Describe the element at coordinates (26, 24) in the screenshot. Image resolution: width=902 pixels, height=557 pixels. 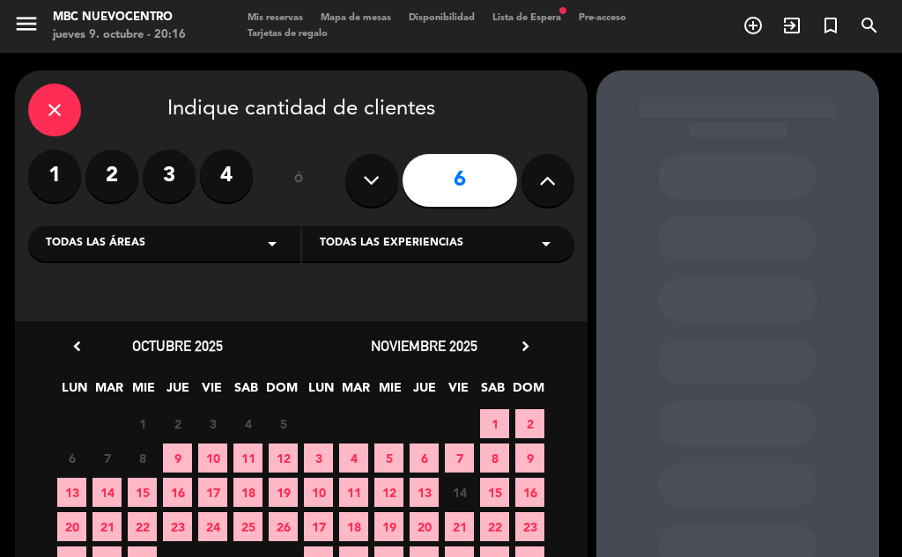
I see `i: menu` at that location.